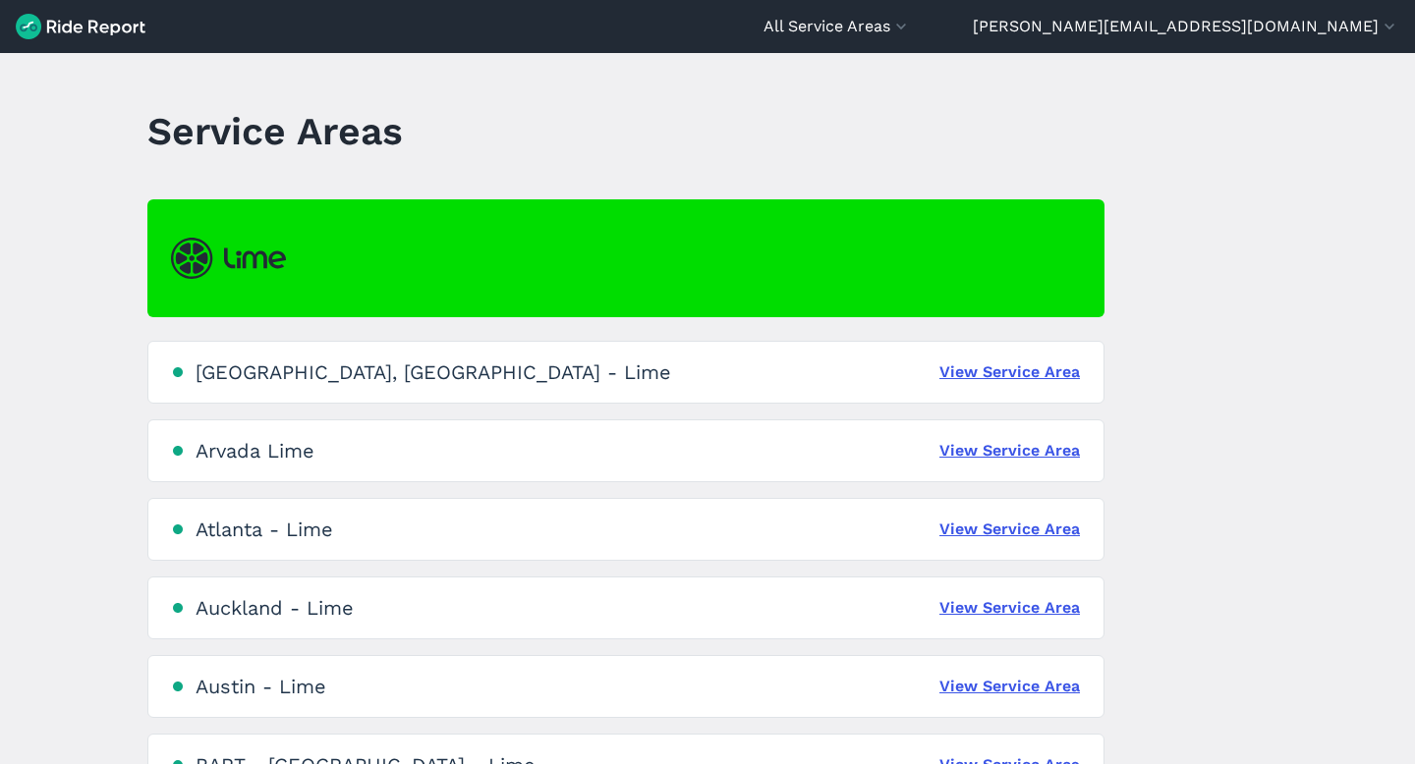 The height and width of the screenshot is (764, 1415). I want to click on button: All Service Areas, so click(837, 27).